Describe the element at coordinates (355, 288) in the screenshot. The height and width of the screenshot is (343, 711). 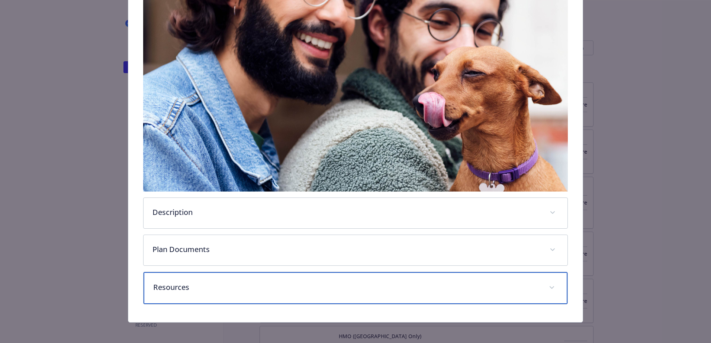
I see `div: Resources` at that location.